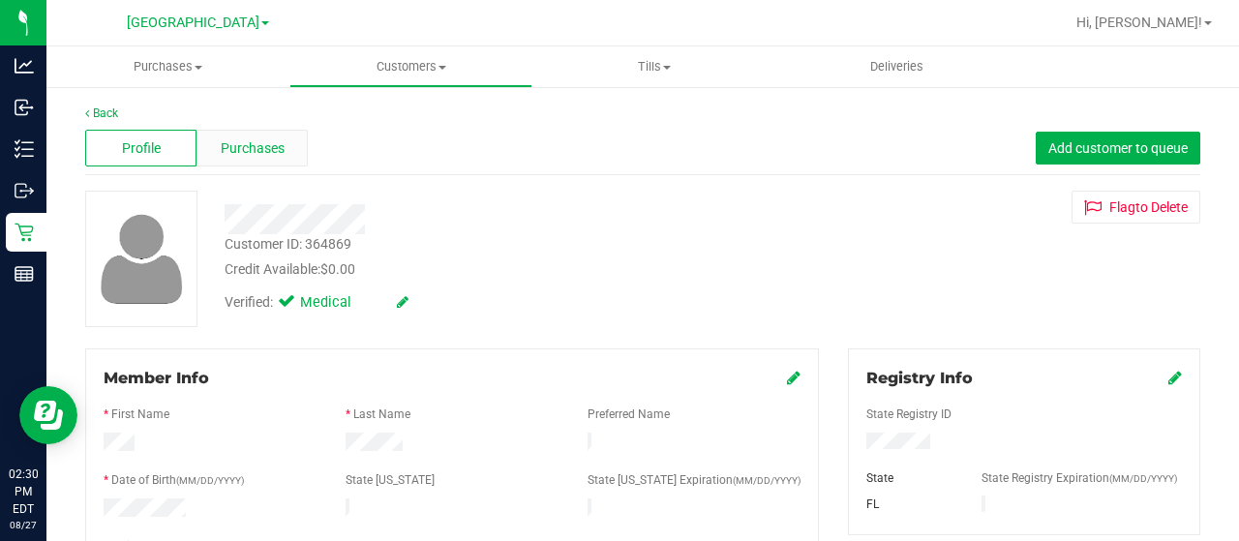 Image resolution: width=1239 pixels, height=541 pixels. Describe the element at coordinates (141, 148) in the screenshot. I see `span: Profile` at that location.